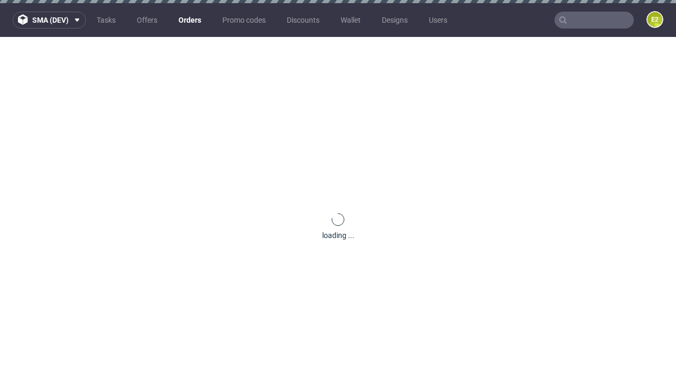  What do you see at coordinates (106, 20) in the screenshot?
I see `a: Tasks` at bounding box center [106, 20].